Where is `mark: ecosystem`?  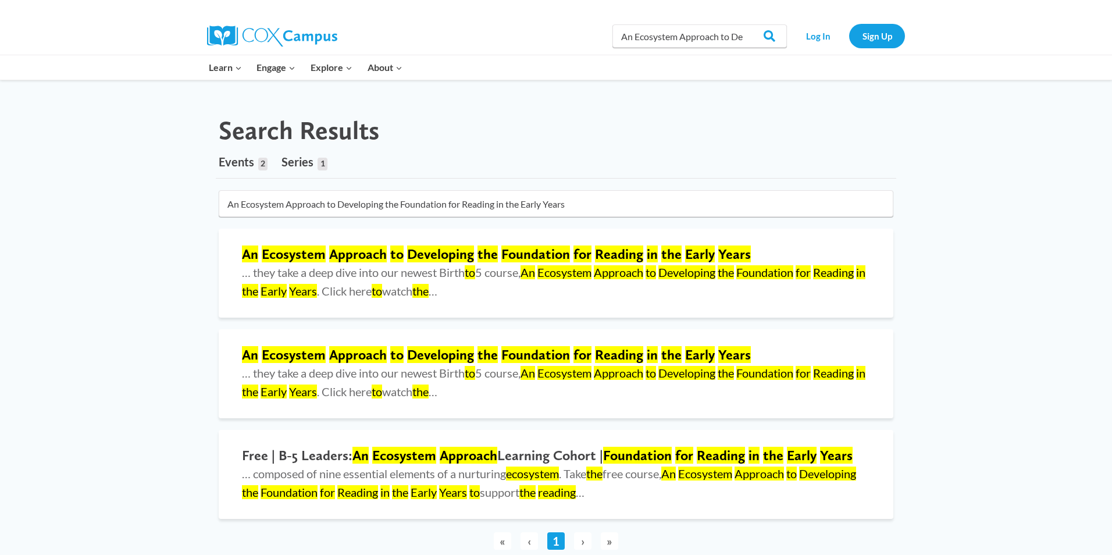 mark: ecosystem is located at coordinates (532, 473).